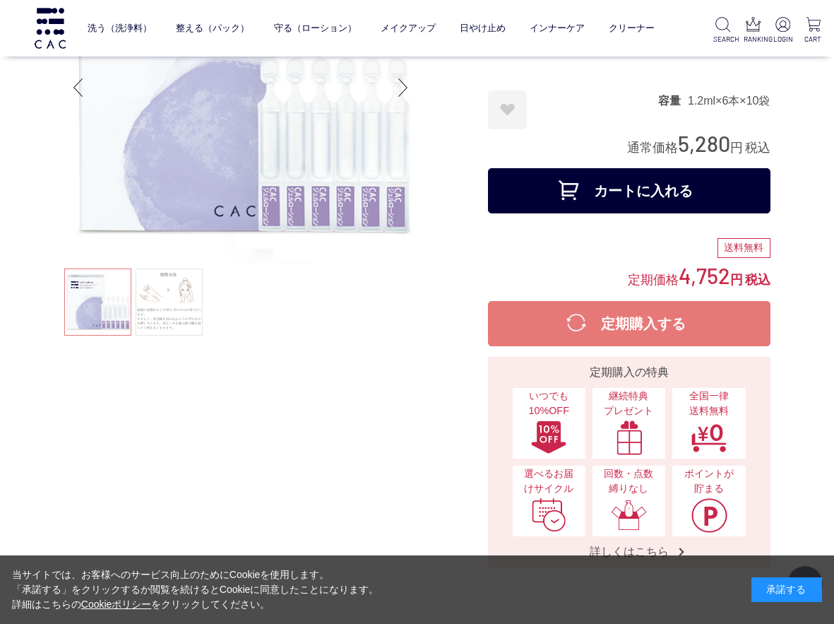 The image size is (834, 624). What do you see at coordinates (557, 28) in the screenshot?
I see `a: インナーケア` at bounding box center [557, 28].